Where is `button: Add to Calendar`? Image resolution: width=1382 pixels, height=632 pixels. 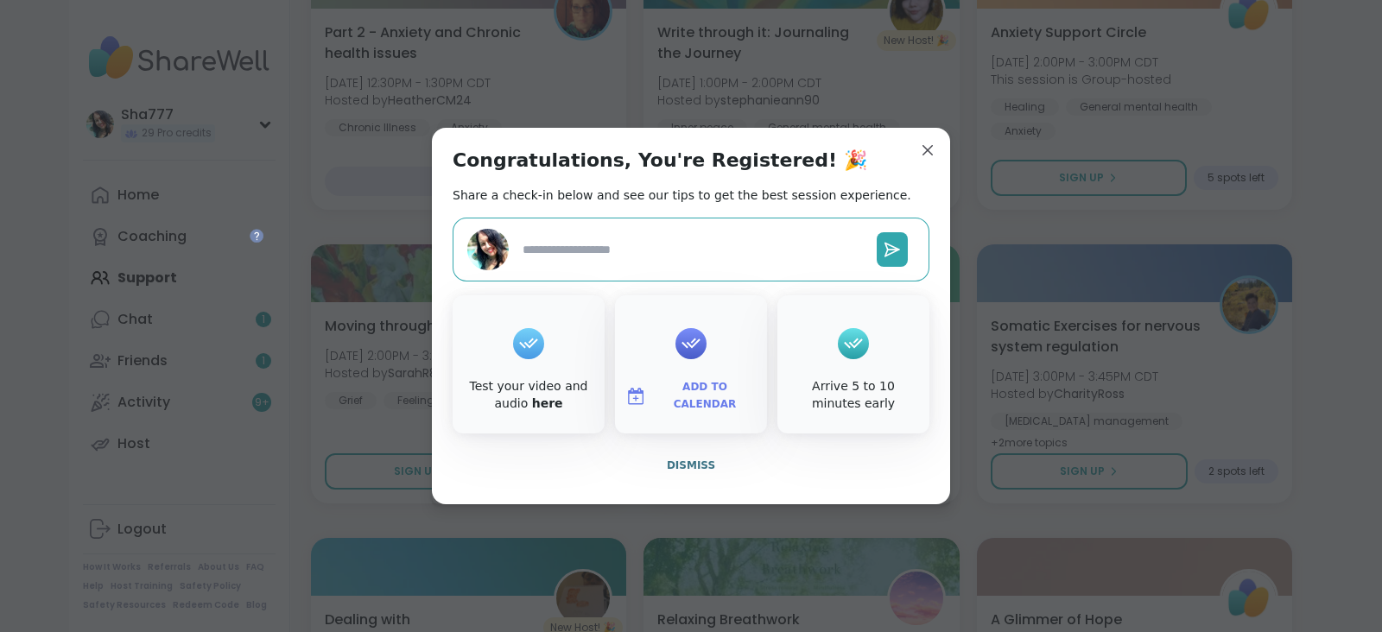
button: Add to Calendar is located at coordinates (691, 396).